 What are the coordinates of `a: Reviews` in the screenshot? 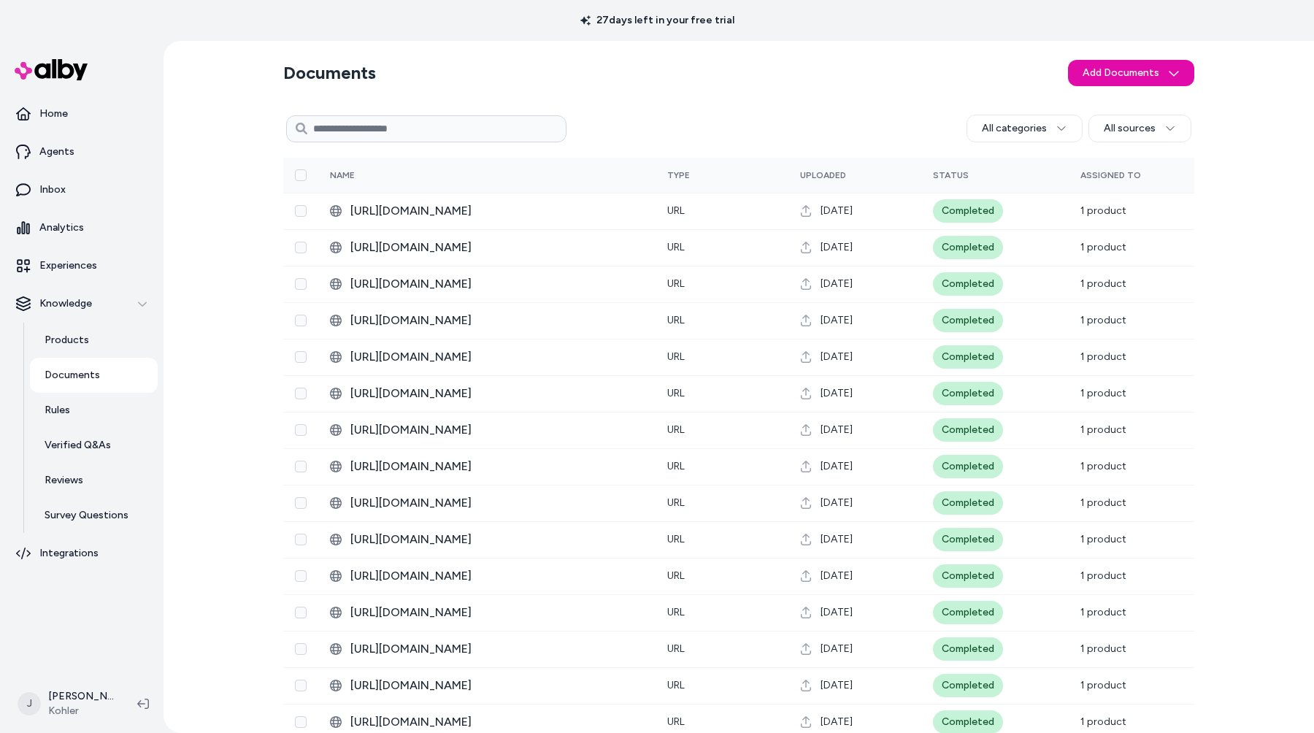 It's located at (93, 480).